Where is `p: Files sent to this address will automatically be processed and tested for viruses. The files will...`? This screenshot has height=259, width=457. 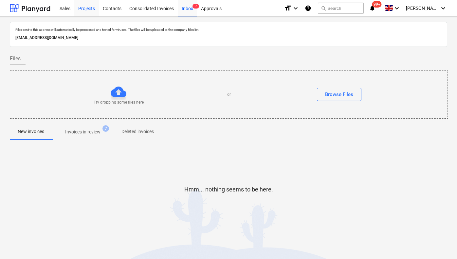 p: Files sent to this address will automatically be processed and tested for viruses. The files will... is located at coordinates (228, 29).